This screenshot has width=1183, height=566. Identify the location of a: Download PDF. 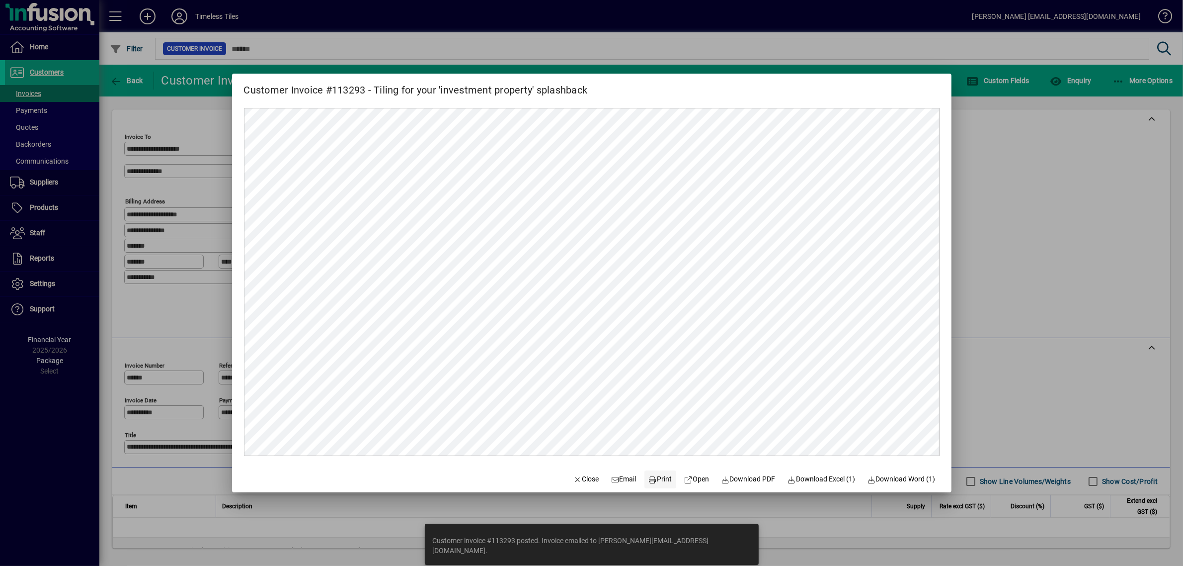
(748, 479).